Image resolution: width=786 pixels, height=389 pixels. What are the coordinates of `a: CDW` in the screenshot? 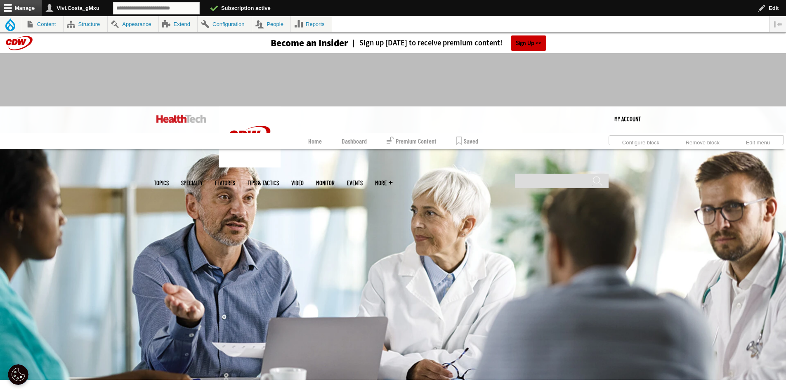 It's located at (250, 165).